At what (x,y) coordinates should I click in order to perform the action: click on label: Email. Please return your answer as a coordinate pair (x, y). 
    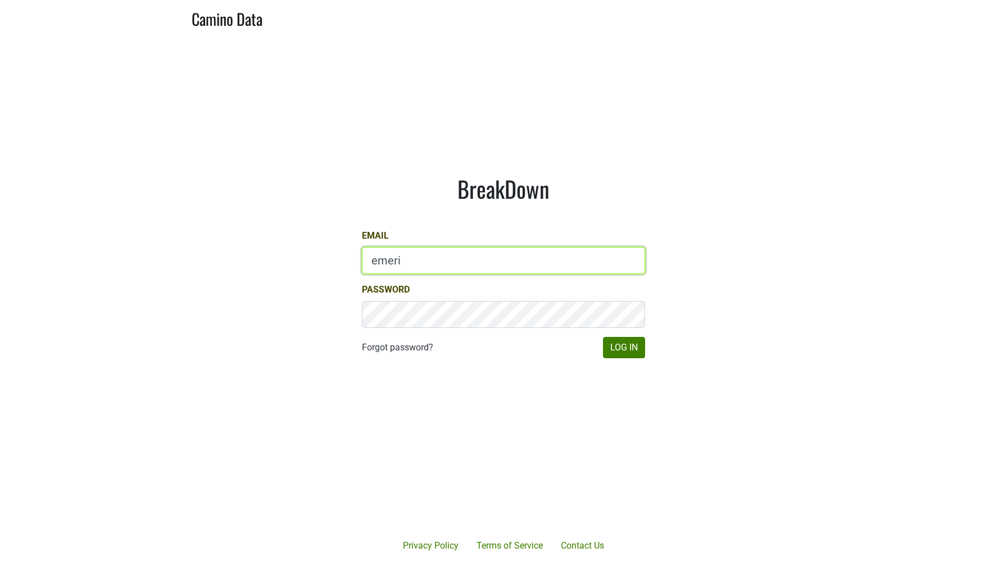
    Looking at the image, I should click on (375, 236).